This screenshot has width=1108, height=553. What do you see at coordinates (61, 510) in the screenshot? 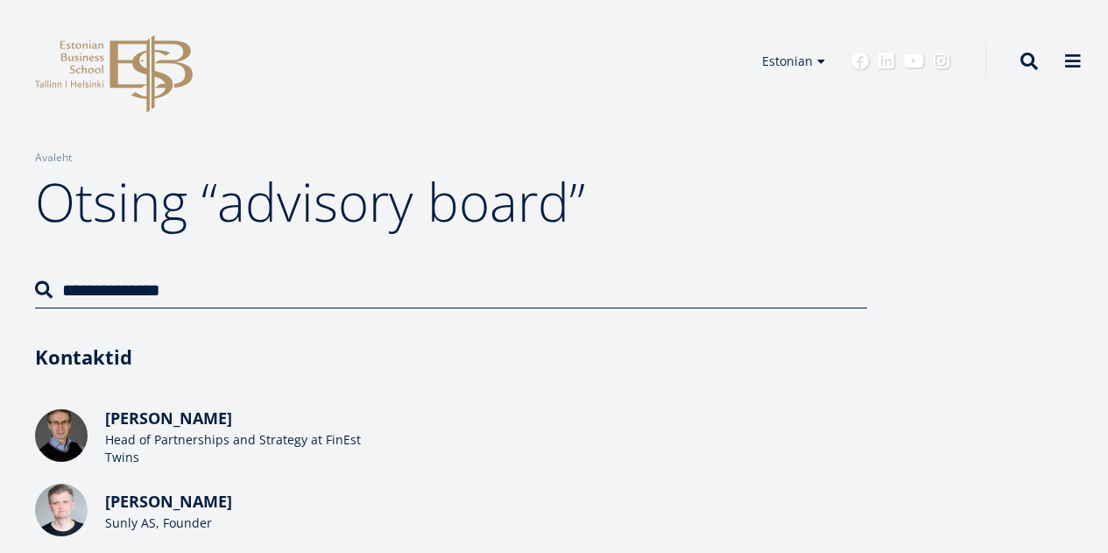
I see `img: Martin Kruus` at bounding box center [61, 510].